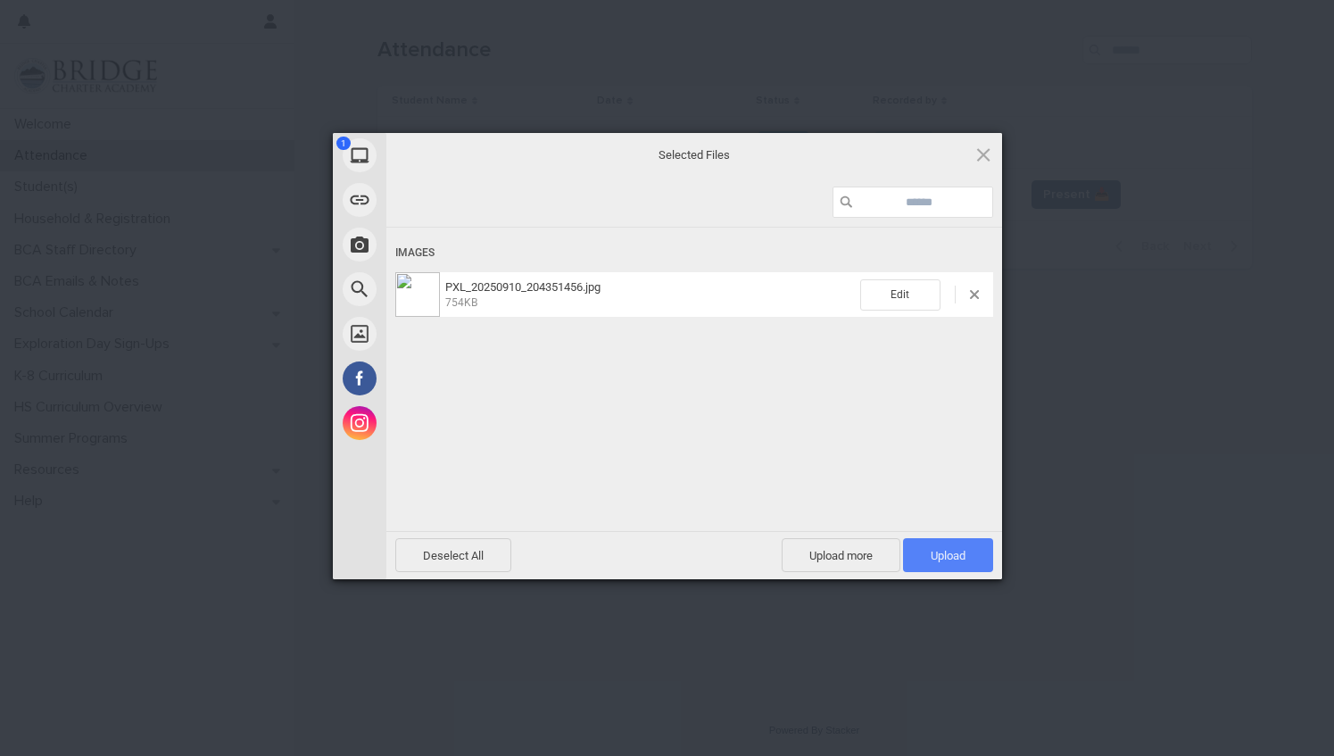 The image size is (1334, 756). What do you see at coordinates (900, 294) in the screenshot?
I see `span: Edit` at bounding box center [900, 294].